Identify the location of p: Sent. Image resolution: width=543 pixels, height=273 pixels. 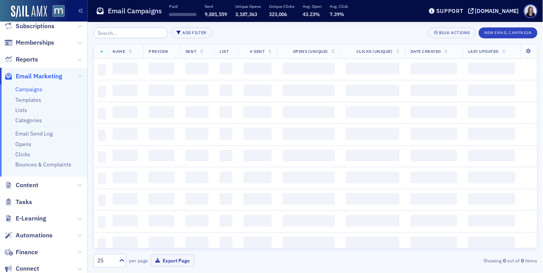
(216, 6).